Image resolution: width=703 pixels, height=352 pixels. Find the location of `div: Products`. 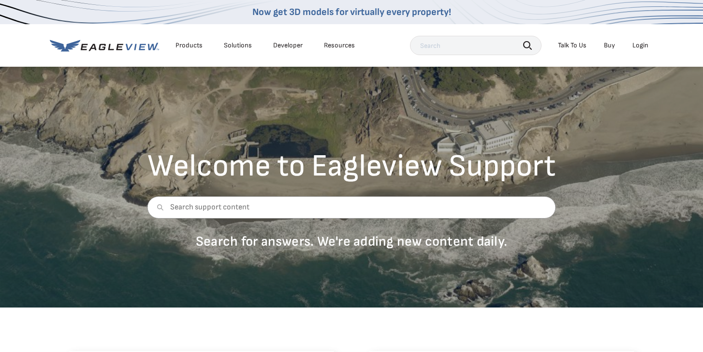

div: Products is located at coordinates (189, 45).